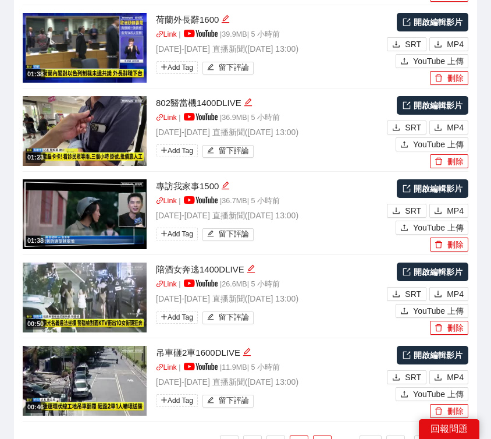 This screenshot has height=439, width=491. Describe the element at coordinates (84, 131) in the screenshot. I see `img: ca3acd1b-ff98-4ebf-a741-68f4e223d390.jpg` at that location.